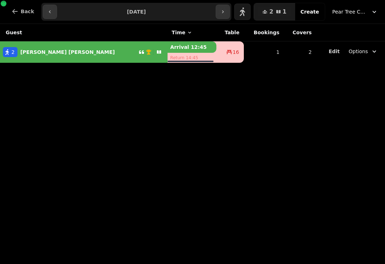 The image size is (385, 264). I want to click on span: Create, so click(310, 12).